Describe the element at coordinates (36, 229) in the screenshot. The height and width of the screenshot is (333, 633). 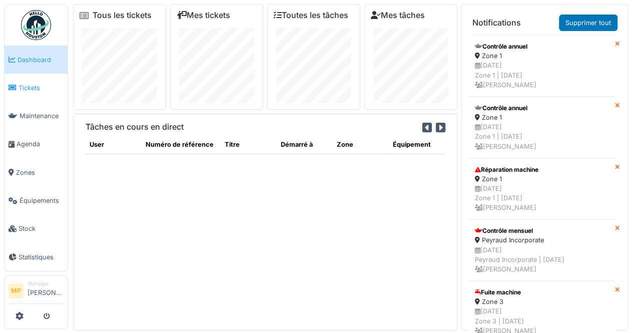
I see `a: Stock` at that location.